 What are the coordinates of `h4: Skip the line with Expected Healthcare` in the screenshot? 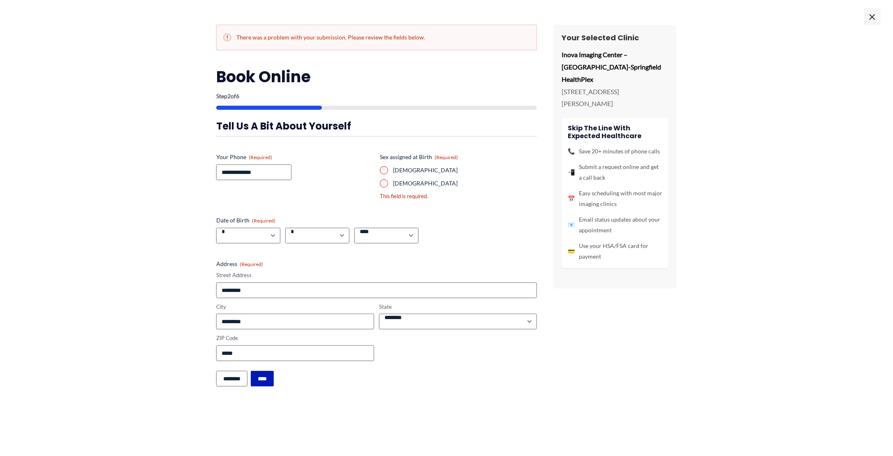 It's located at (615, 132).